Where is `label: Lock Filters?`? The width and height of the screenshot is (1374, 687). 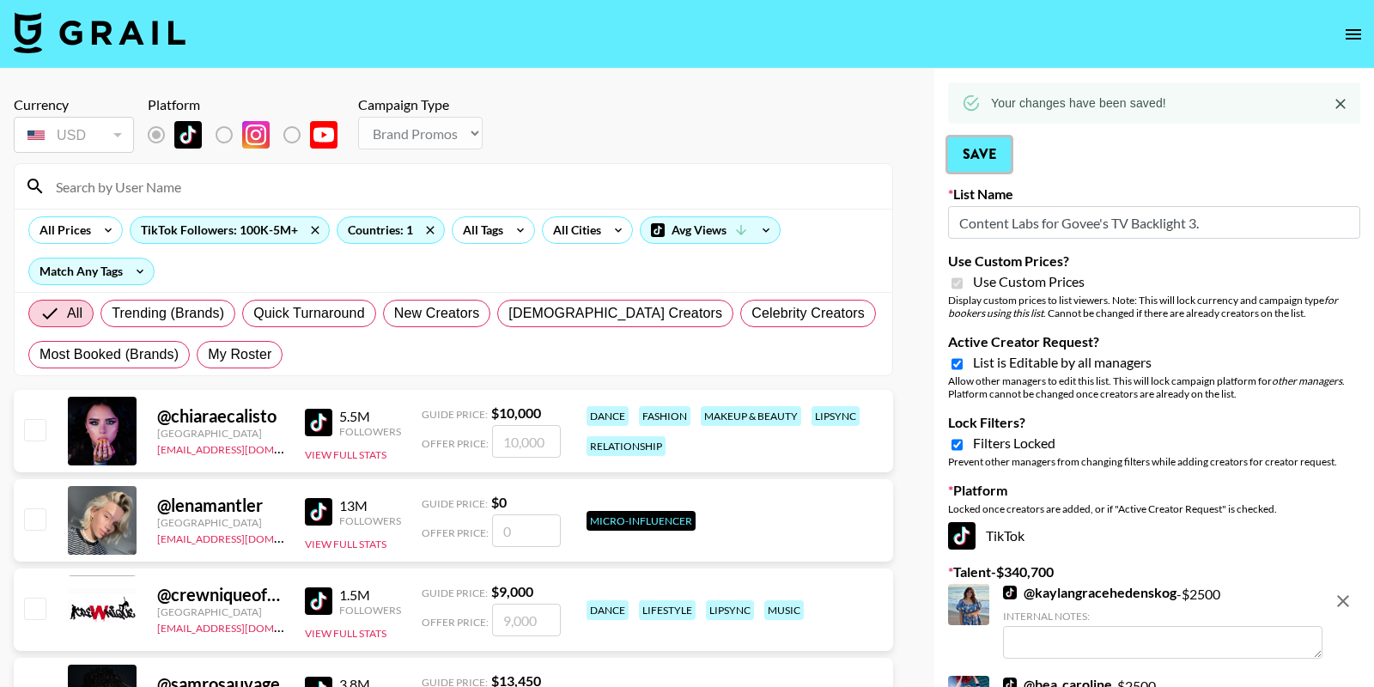 label: Lock Filters? is located at coordinates (1154, 423).